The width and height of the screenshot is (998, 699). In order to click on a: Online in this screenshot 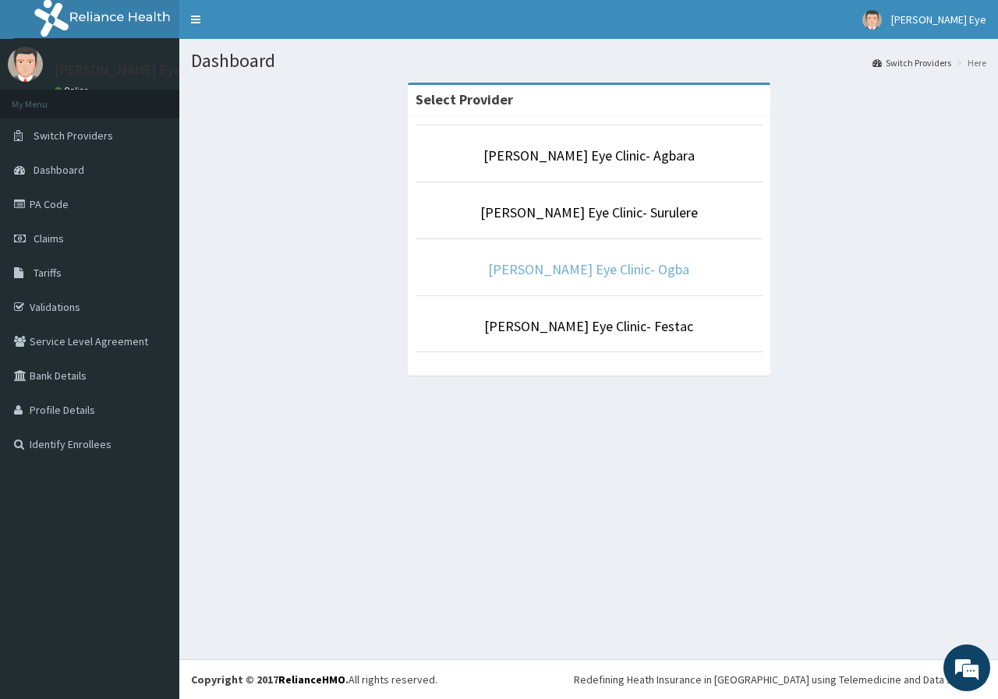, I will do `click(73, 90)`.